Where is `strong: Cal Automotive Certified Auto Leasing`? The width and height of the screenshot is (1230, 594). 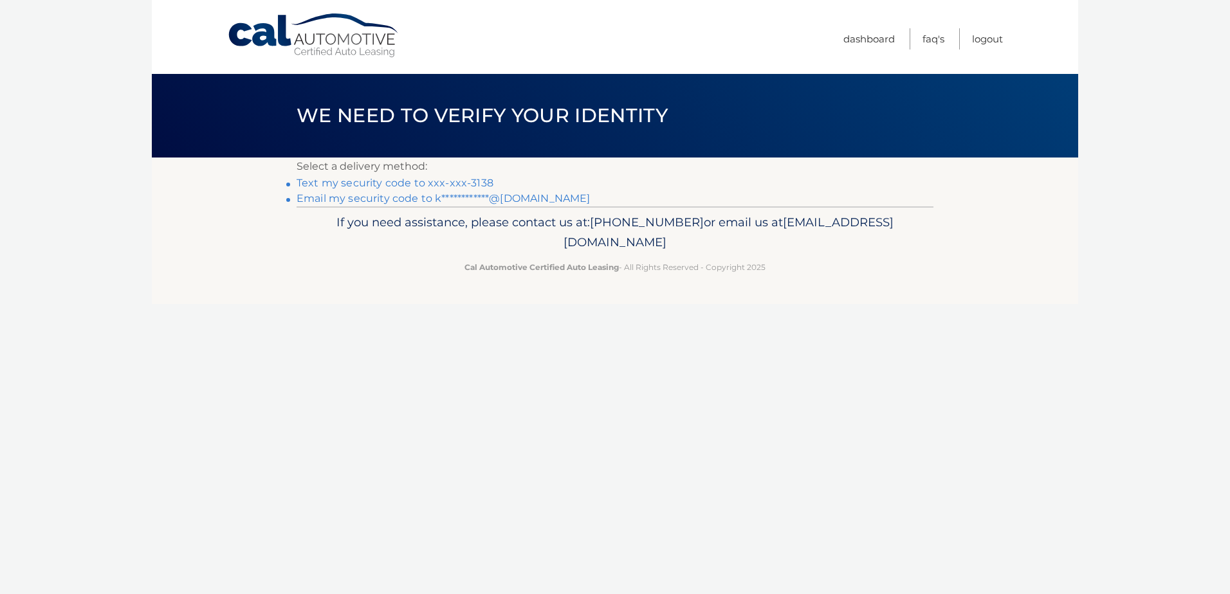
strong: Cal Automotive Certified Auto Leasing is located at coordinates (542, 267).